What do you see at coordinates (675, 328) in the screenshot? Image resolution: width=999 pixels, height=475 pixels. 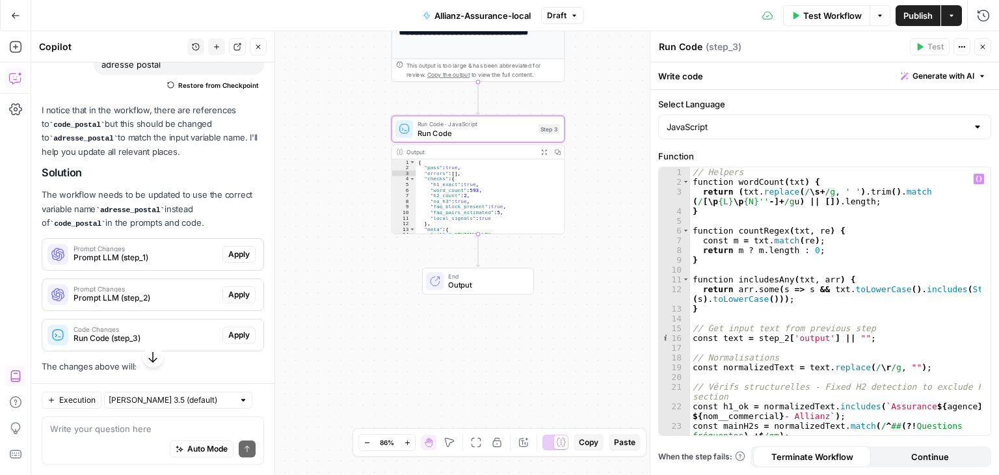 I see `div: 15` at bounding box center [675, 328].